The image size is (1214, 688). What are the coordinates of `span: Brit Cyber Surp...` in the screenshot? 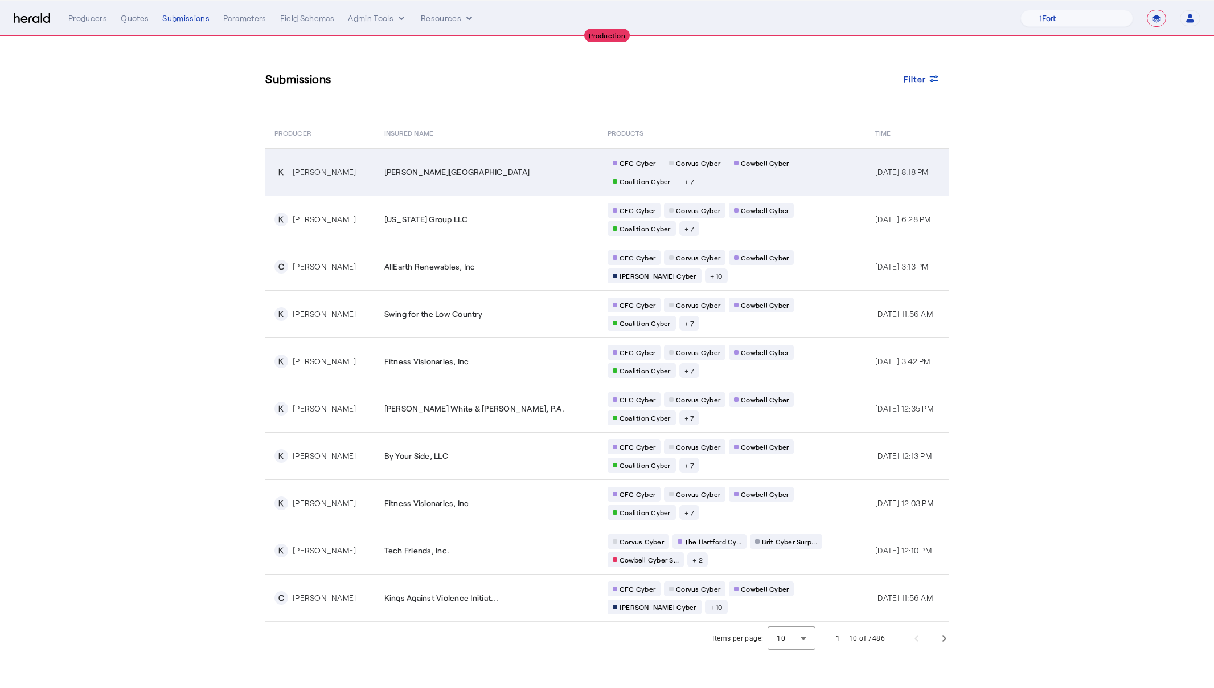 It's located at (790, 541).